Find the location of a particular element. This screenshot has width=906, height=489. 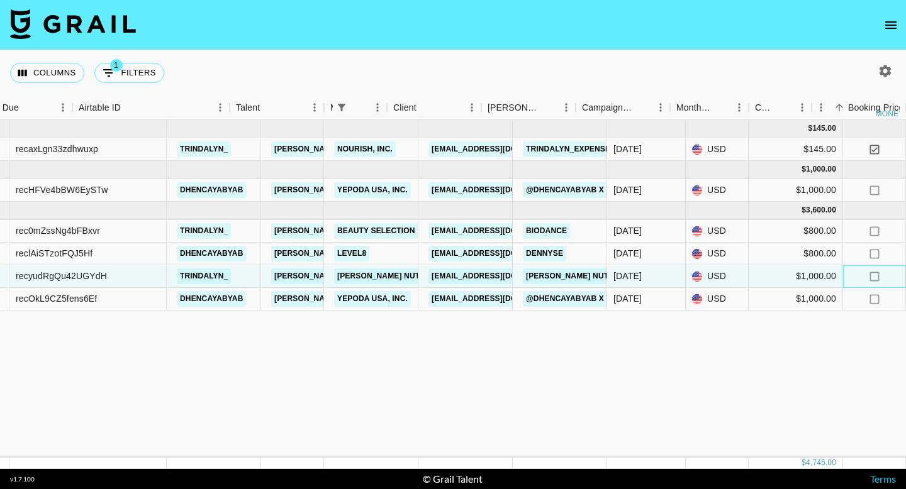

div: recaxLgn33zdhwuxp is located at coordinates (57, 149).